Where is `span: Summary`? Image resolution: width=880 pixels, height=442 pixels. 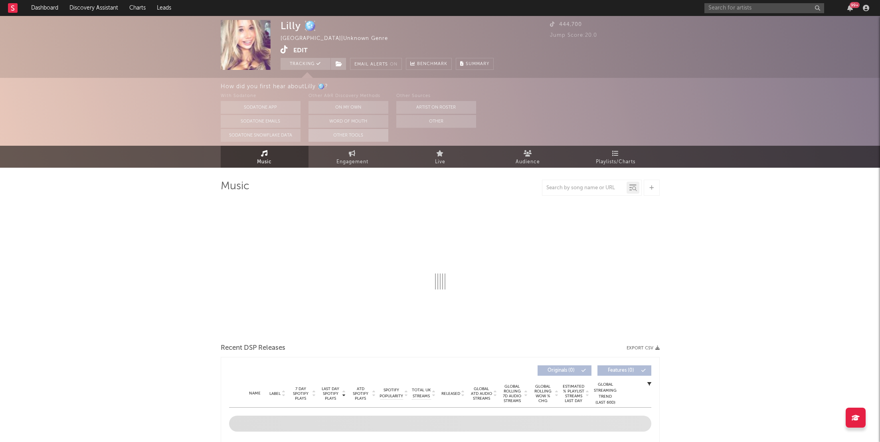 span: Summary is located at coordinates (478, 64).